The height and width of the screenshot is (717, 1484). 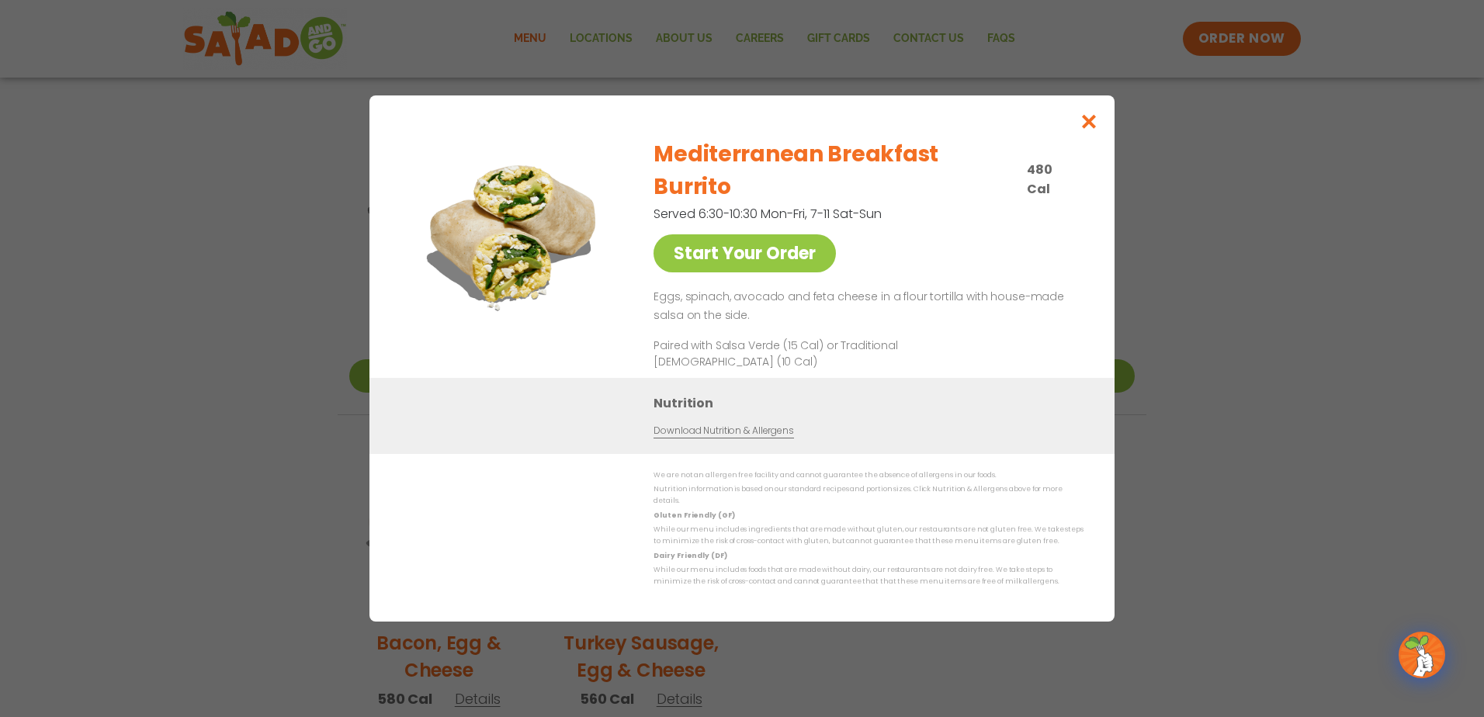 What do you see at coordinates (1089, 121) in the screenshot?
I see `button: Close modal` at bounding box center [1089, 121].